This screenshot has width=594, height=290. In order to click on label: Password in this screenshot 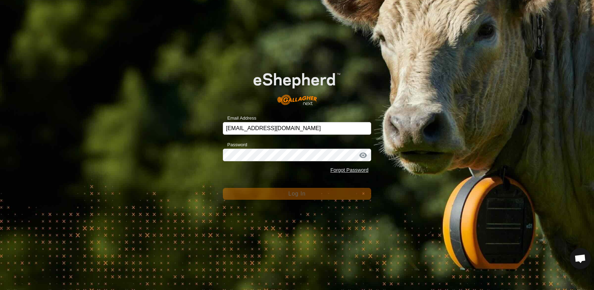, I will do `click(235, 145)`.